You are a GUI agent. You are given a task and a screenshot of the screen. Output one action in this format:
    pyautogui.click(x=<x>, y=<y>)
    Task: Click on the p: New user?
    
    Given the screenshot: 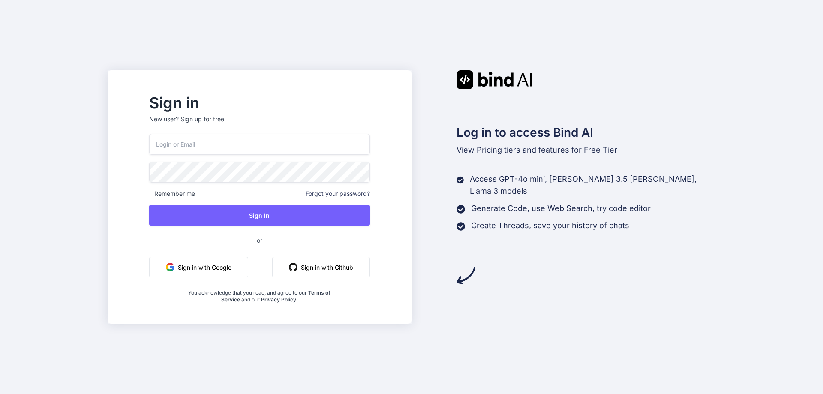 What is the action you would take?
    pyautogui.click(x=259, y=124)
    